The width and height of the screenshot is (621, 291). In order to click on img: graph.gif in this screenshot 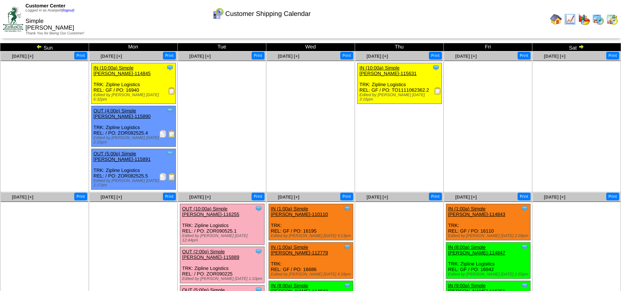, I will do `click(584, 19)`.